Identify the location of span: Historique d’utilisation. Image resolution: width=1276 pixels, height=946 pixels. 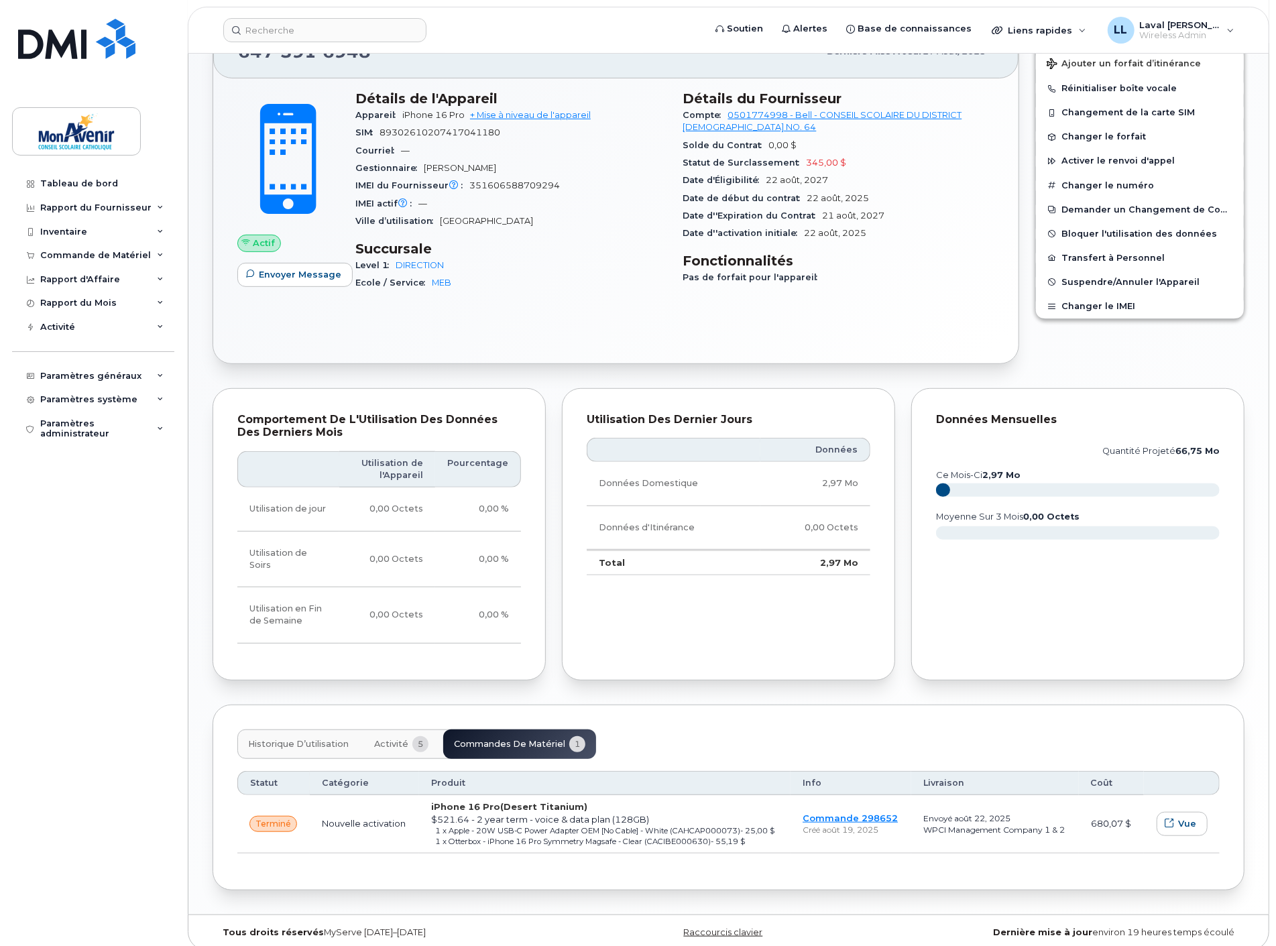
(298, 744).